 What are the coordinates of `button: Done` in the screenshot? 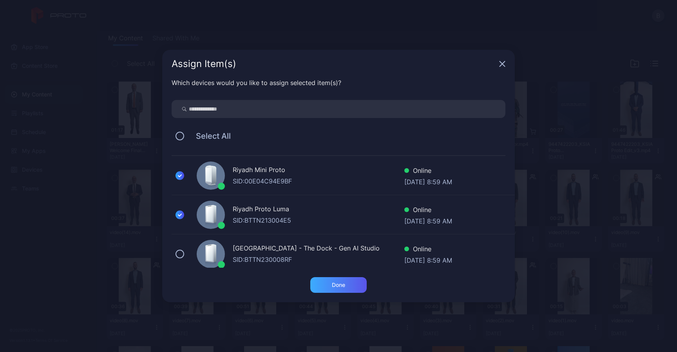 It's located at (339, 285).